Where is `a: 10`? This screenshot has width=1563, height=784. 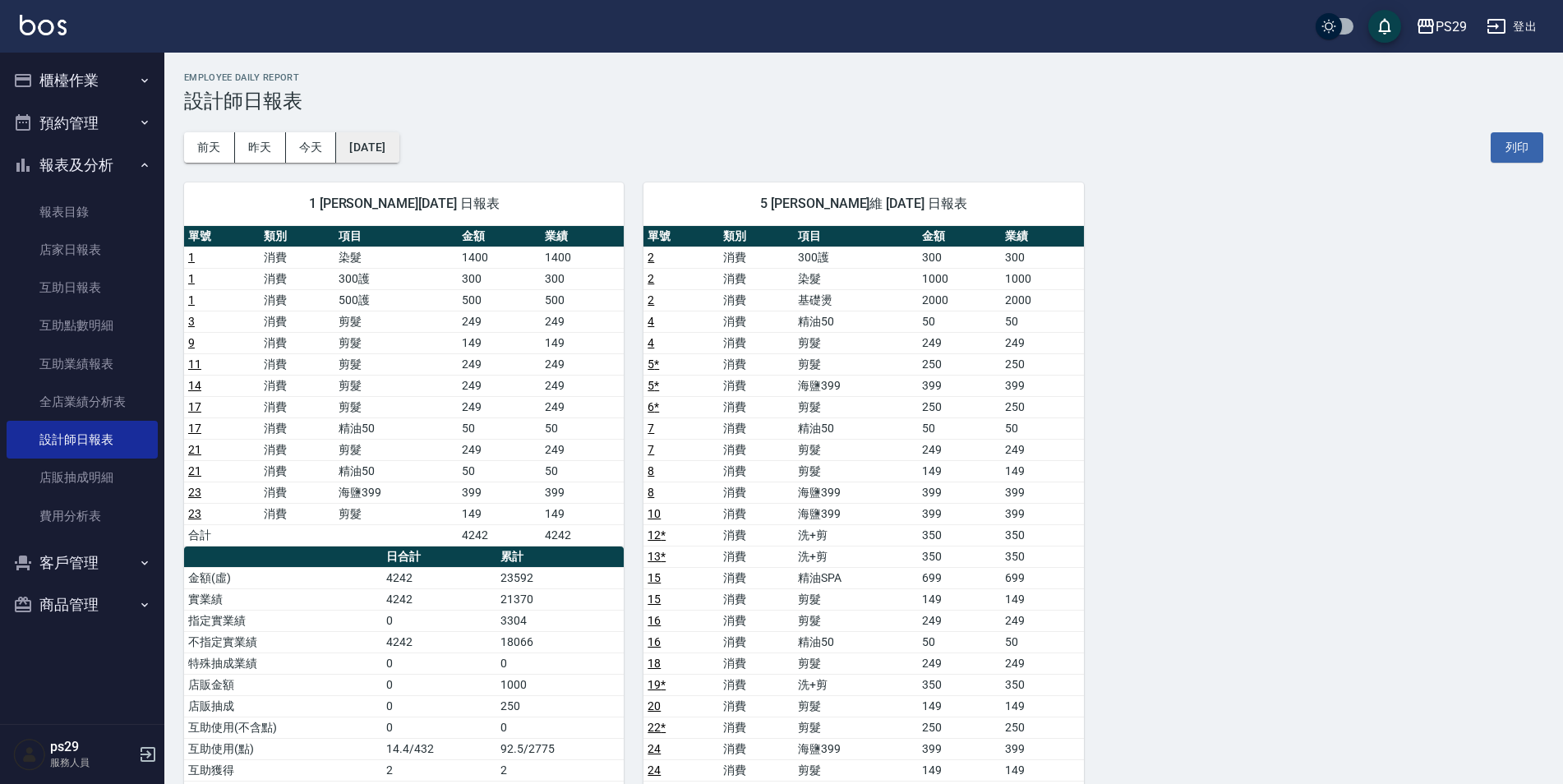
a: 10 is located at coordinates (654, 514).